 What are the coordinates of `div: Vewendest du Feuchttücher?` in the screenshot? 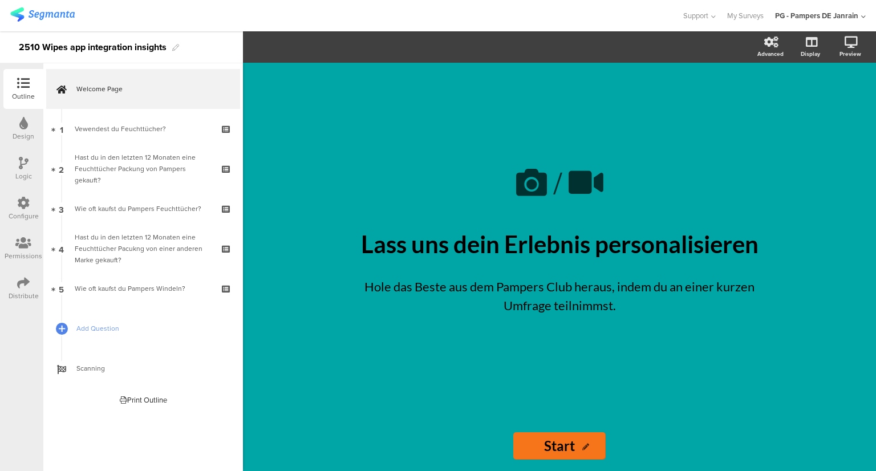 It's located at (143, 129).